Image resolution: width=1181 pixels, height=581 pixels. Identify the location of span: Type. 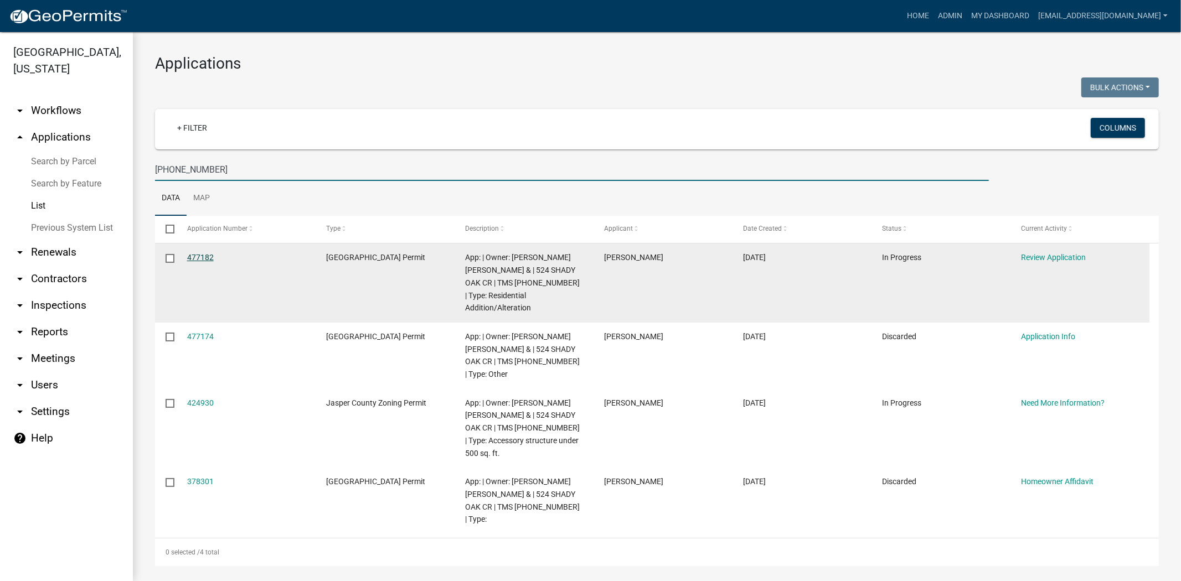
(333, 229).